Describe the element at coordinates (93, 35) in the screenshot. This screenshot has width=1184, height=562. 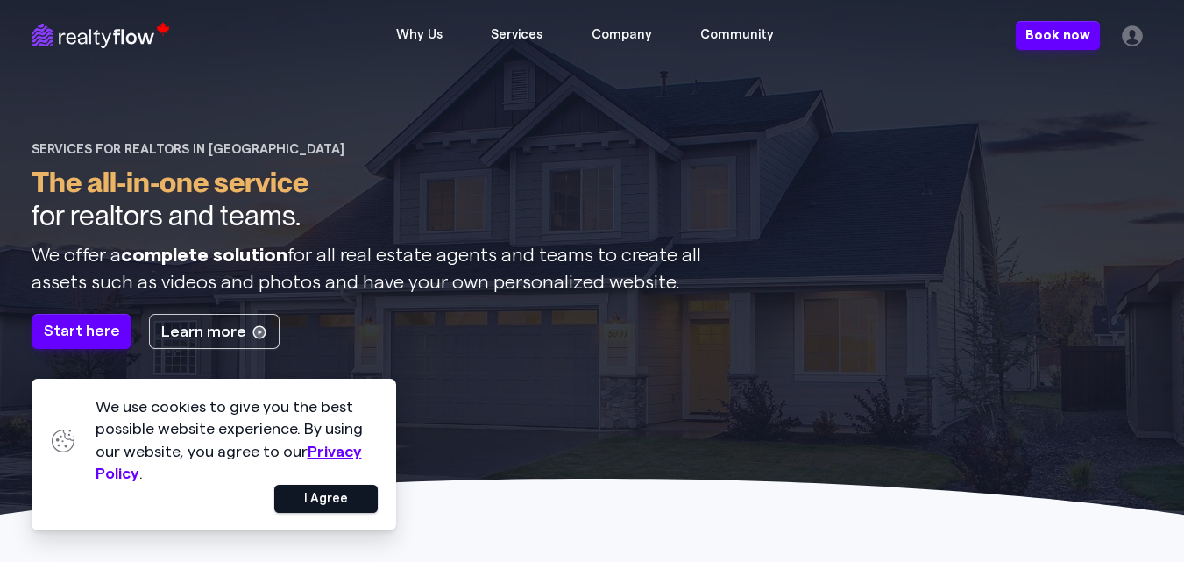
I see `a: Full agency services for realtors and real estate in Calgary Canada.` at that location.